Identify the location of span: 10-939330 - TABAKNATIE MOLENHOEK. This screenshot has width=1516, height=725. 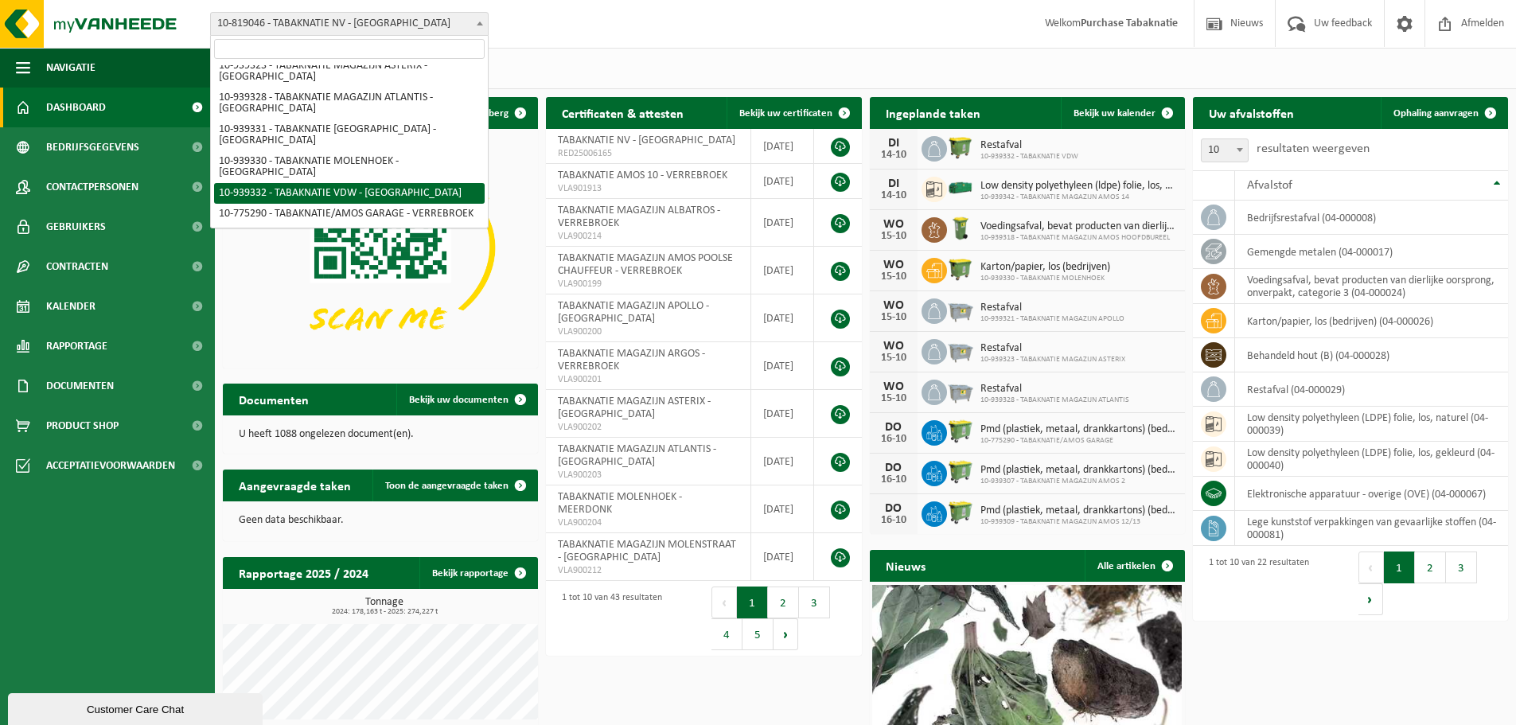
(1045, 279).